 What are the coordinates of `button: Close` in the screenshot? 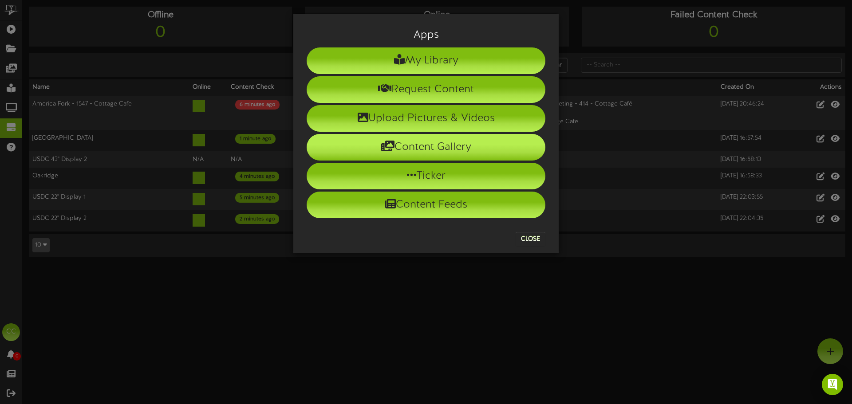 It's located at (530, 239).